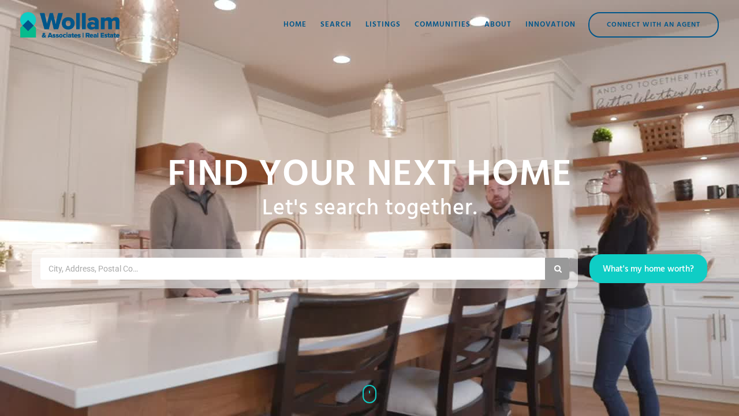 This screenshot has height=416, width=739. What do you see at coordinates (442, 25) in the screenshot?
I see `div: Communities` at bounding box center [442, 25].